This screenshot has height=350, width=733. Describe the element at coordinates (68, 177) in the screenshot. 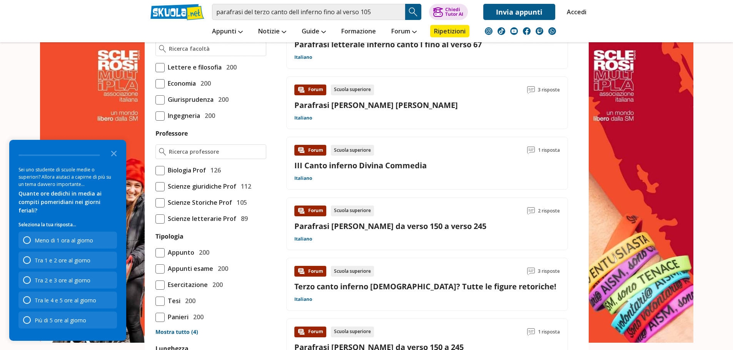

I see `div: Sei uno studente di scuole medie o superiori? Allora aiutaci a capirne di più su un tema davvero ...` at that location.